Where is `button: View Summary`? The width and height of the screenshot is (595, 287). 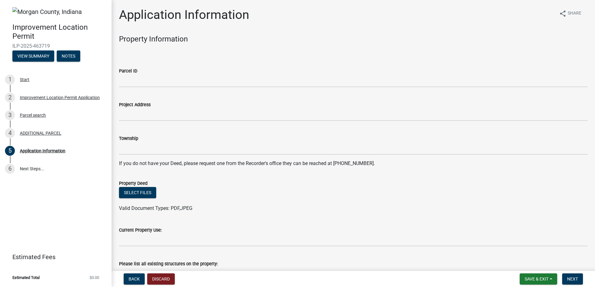
button: View Summary is located at coordinates (33, 56).